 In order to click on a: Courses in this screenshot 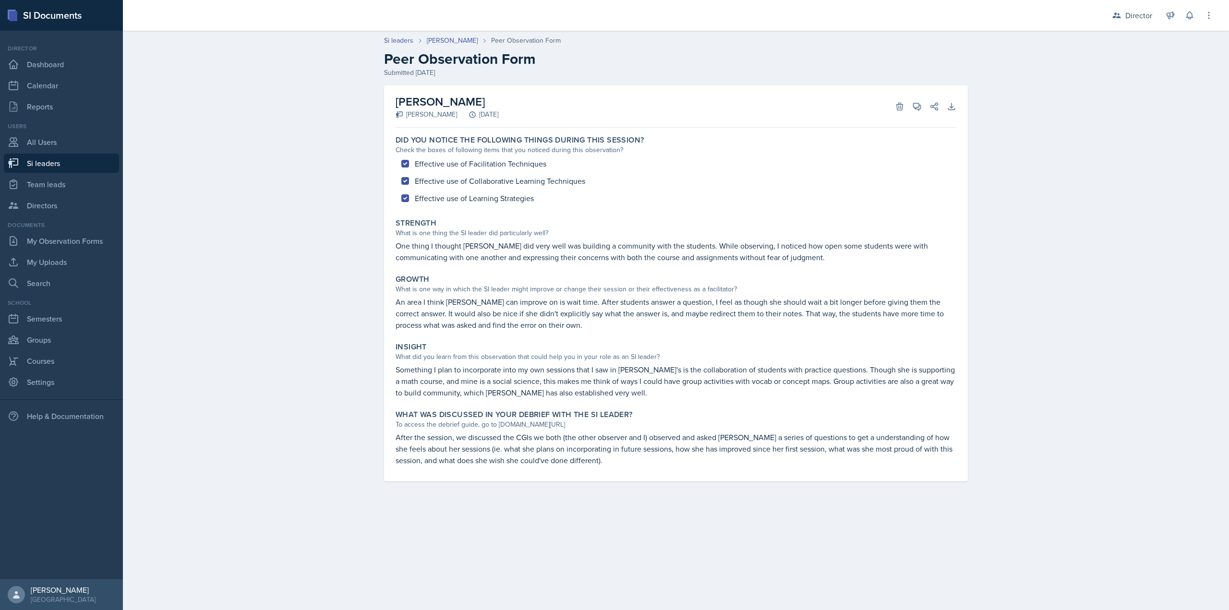, I will do `click(61, 361)`.